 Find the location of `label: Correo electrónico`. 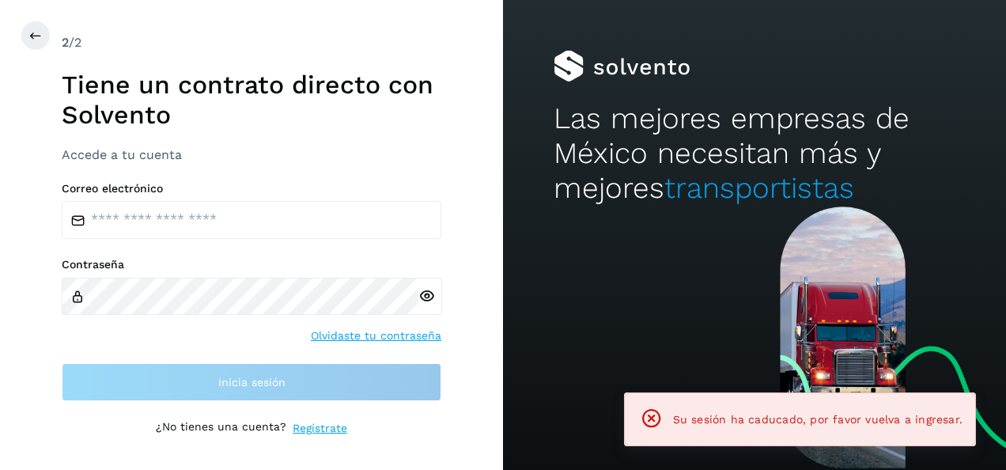

label: Correo electrónico is located at coordinates (252, 188).